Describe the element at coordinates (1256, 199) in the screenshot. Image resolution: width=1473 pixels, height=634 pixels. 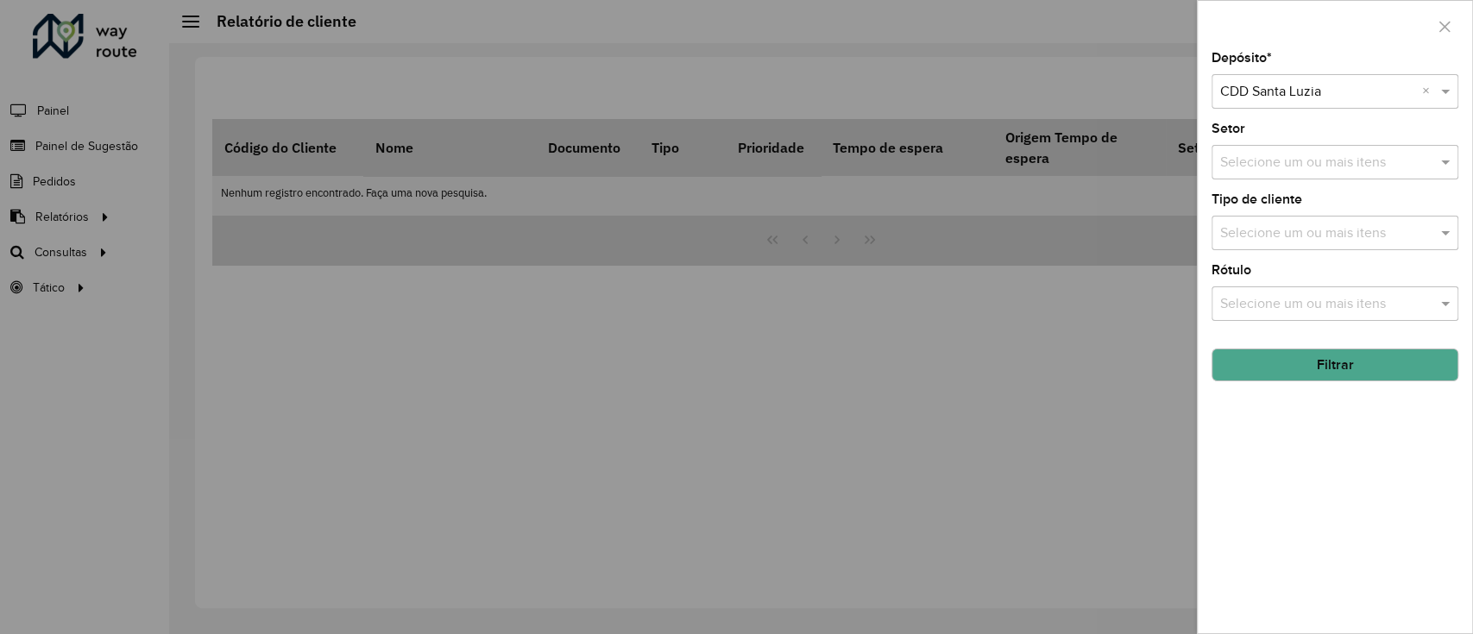
I see `label: Tipo de cliente` at that location.